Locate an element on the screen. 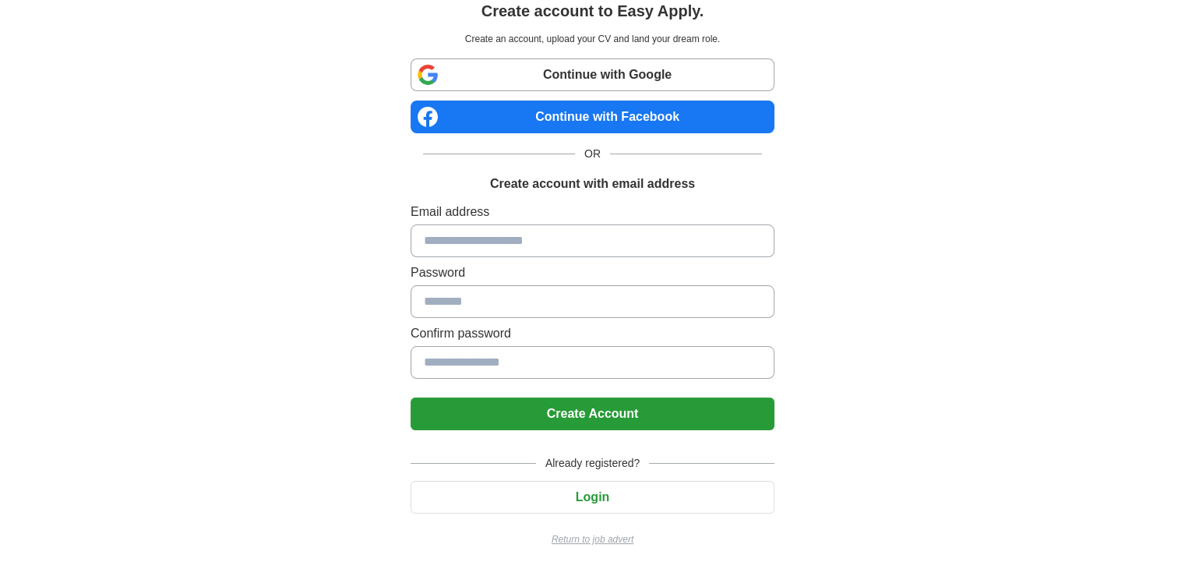 The height and width of the screenshot is (569, 1185). p: Create an account, upload your CV and land your dream role. is located at coordinates (592, 39).